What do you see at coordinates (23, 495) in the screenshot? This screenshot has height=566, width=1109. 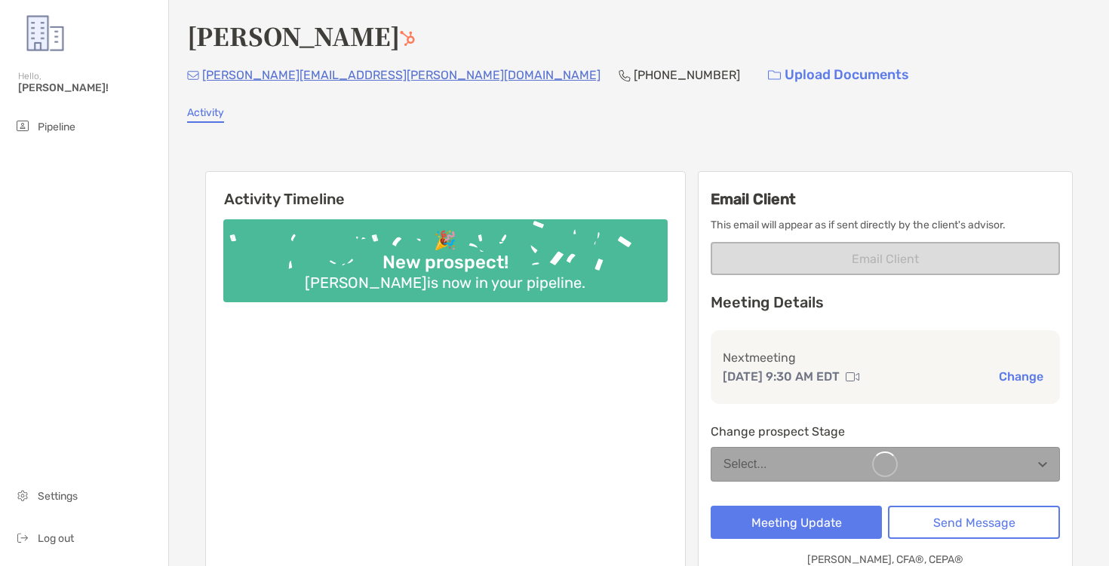 I see `img: settings icon` at bounding box center [23, 495].